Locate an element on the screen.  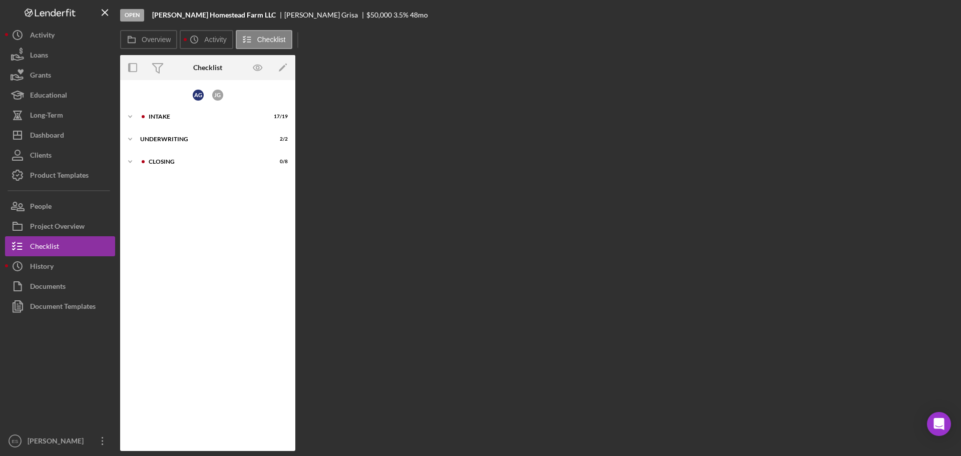
span: $50,000 is located at coordinates (379, 15).